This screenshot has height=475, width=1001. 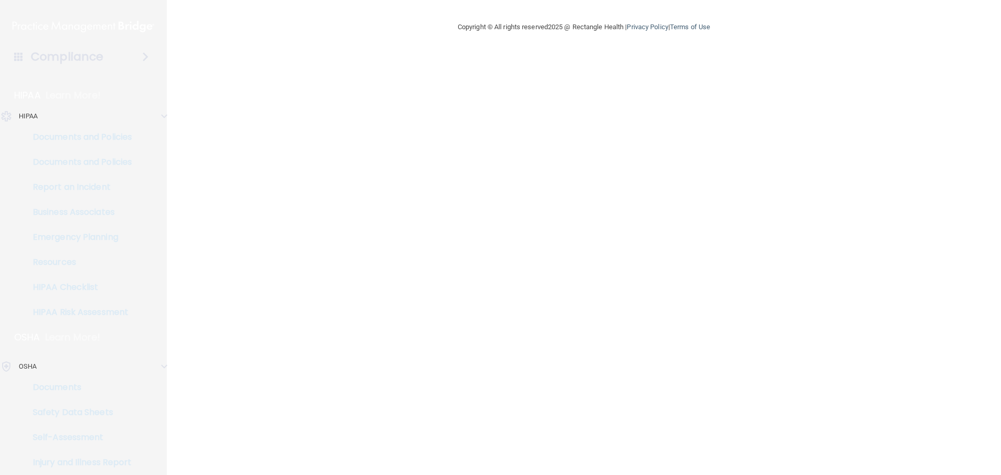 What do you see at coordinates (78, 237) in the screenshot?
I see `p: Emergency Planning` at bounding box center [78, 237].